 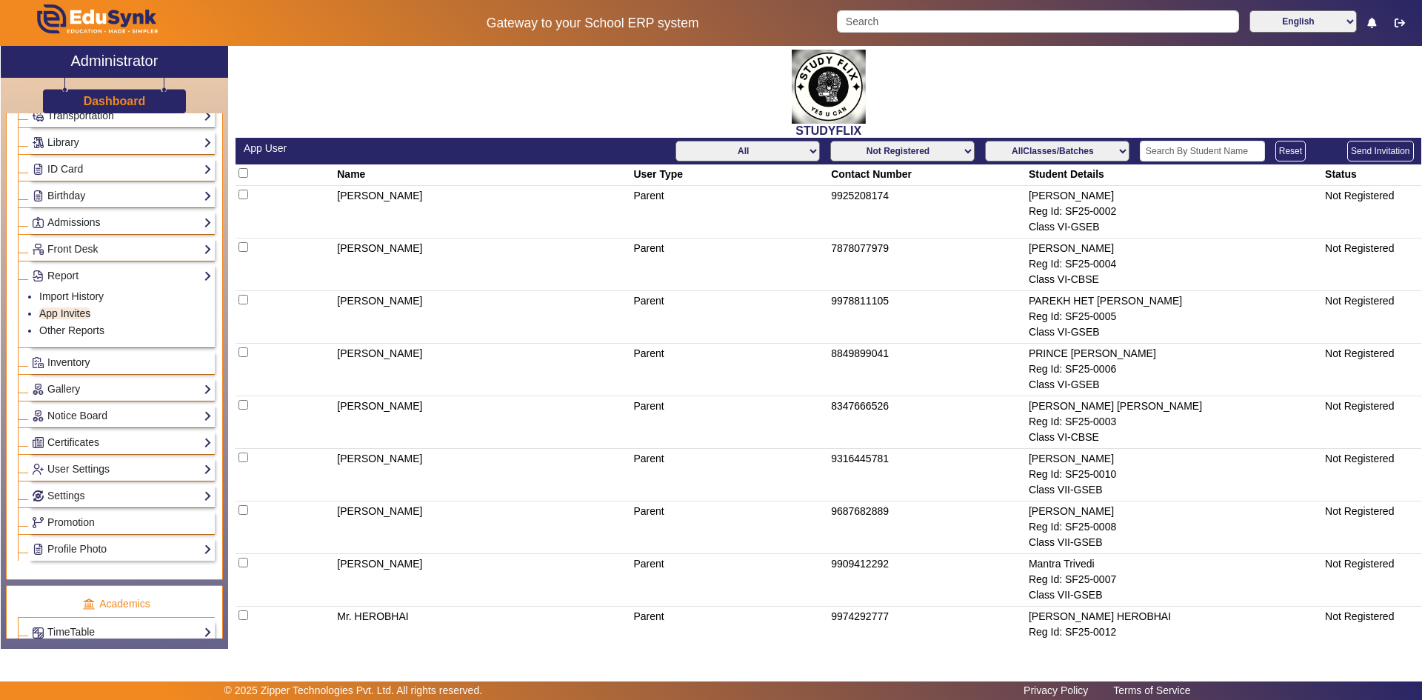 What do you see at coordinates (1380, 151) in the screenshot?
I see `button: Send Invitation` at bounding box center [1380, 151].